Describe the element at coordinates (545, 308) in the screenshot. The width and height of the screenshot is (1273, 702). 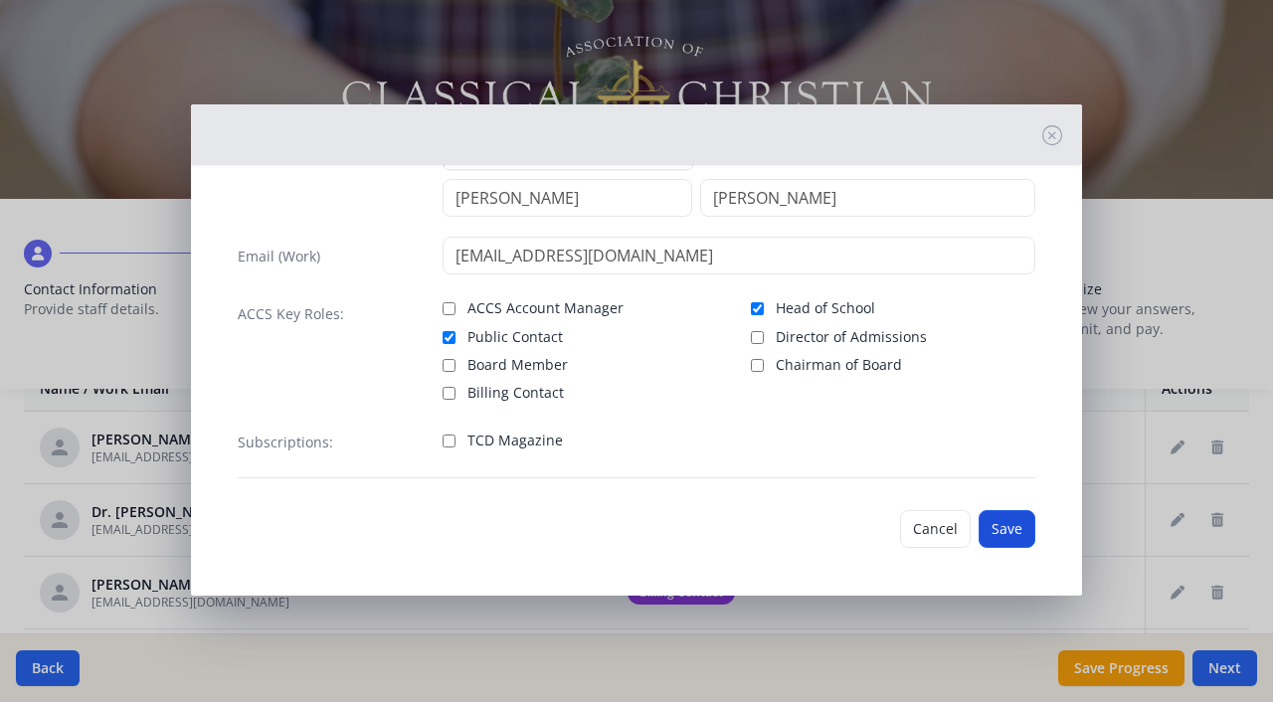
I see `span: ACCS Account Manager` at that location.